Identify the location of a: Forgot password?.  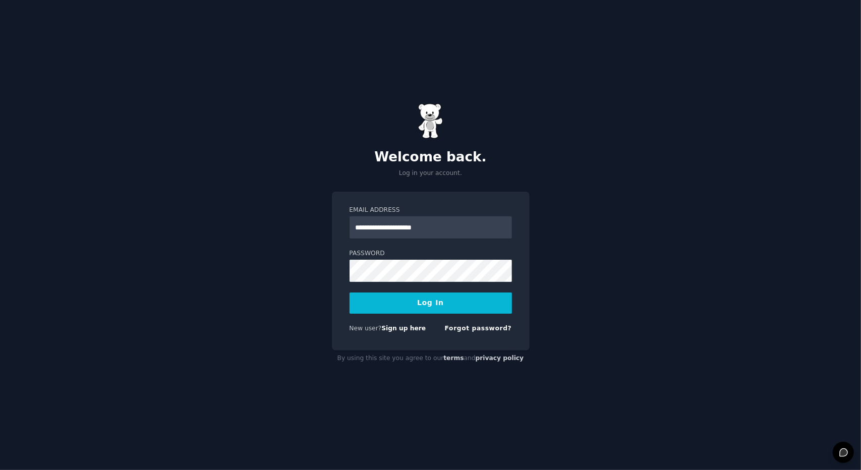
(478, 328).